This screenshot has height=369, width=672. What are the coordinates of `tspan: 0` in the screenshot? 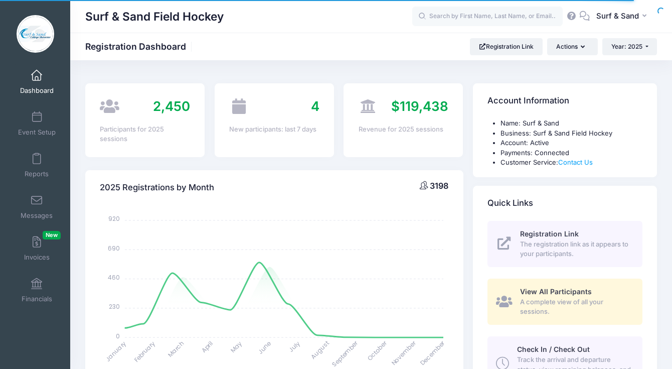 It's located at (118, 335).